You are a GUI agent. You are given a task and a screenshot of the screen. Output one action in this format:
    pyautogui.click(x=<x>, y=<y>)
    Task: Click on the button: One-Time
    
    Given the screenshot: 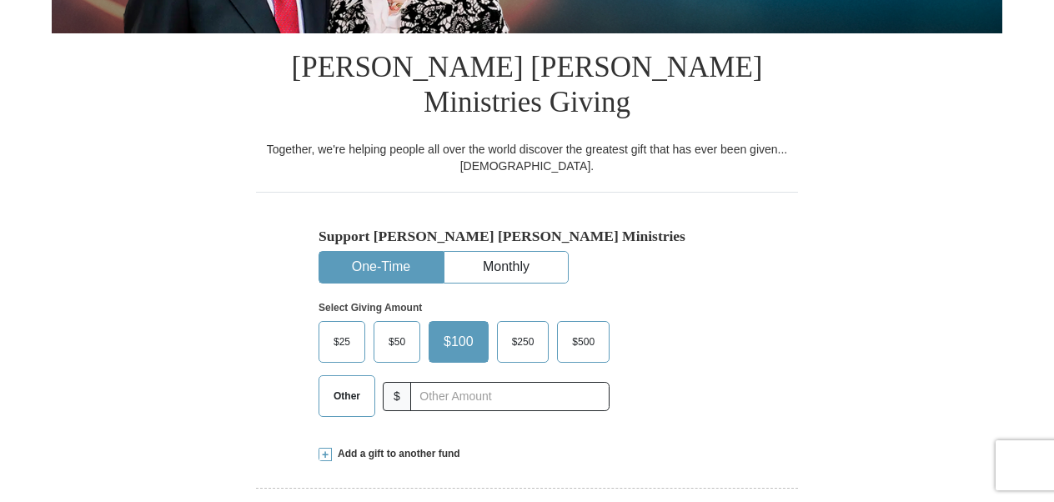 What is the action you would take?
    pyautogui.click(x=381, y=267)
    